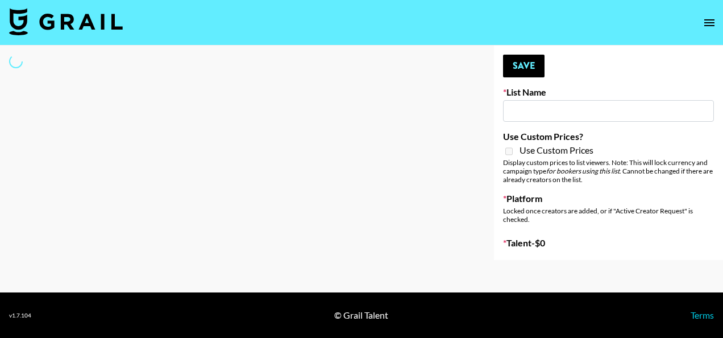  Describe the element at coordinates (608, 171) in the screenshot. I see `div: Display custom prices to list viewers. Note: This will lock currency and campaign type . Cannot b...` at that location.